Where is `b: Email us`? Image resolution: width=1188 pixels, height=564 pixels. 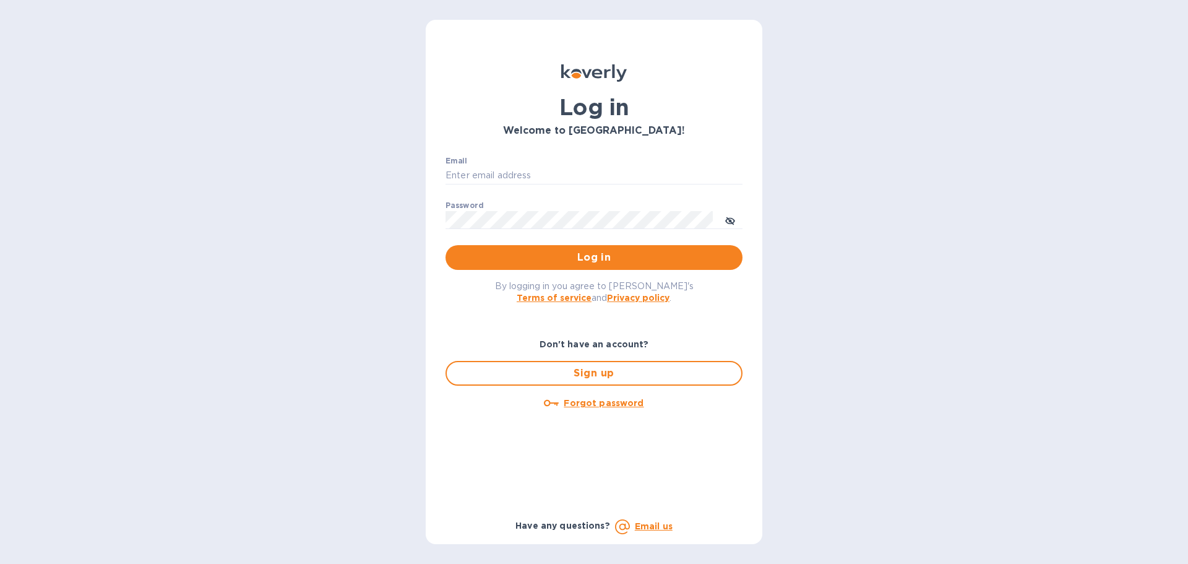
b: Email us is located at coordinates (653, 526).